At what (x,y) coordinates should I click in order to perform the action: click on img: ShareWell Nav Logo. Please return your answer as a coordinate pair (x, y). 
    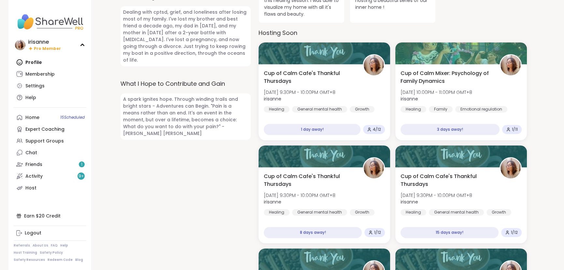
    Looking at the image, I should click on (50, 22).